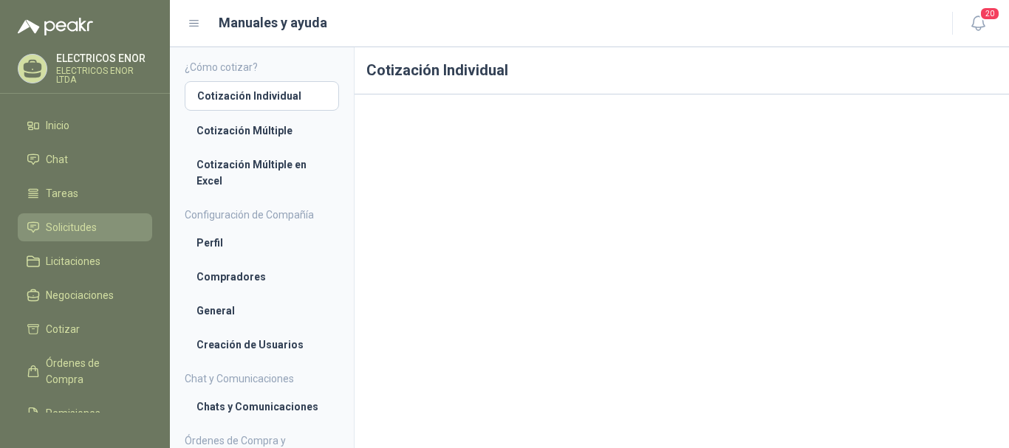 Image resolution: width=1009 pixels, height=448 pixels. Describe the element at coordinates (262, 311) in the screenshot. I see `li: General` at that location.